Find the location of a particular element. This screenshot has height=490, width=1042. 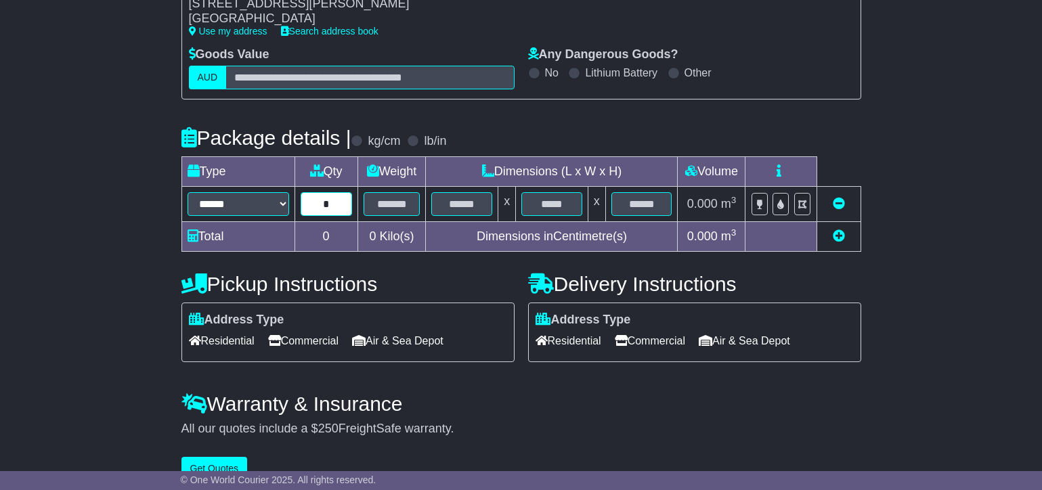

td: Kilo(s) is located at coordinates (391, 236).